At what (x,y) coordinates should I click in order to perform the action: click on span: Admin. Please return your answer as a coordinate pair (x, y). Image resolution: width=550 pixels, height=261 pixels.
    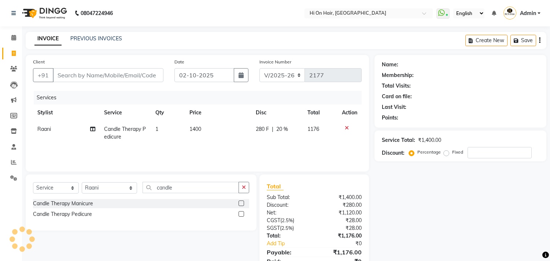
    Looking at the image, I should click on (528, 13).